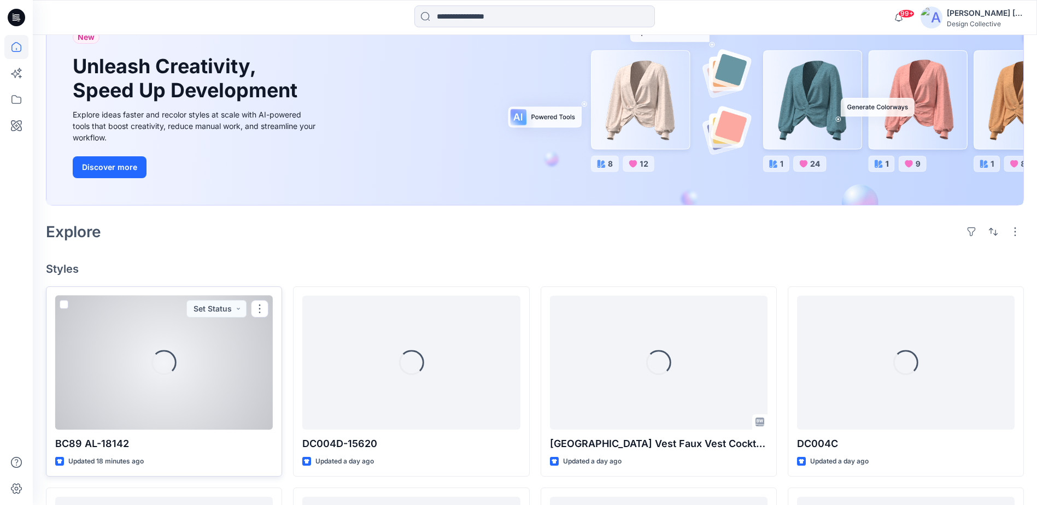 This screenshot has width=1037, height=505. What do you see at coordinates (196, 126) in the screenshot?
I see `div: Explore ideas faster and recolor styles at scale with AI-powered tools that boost creativity, red...` at bounding box center [196, 126].